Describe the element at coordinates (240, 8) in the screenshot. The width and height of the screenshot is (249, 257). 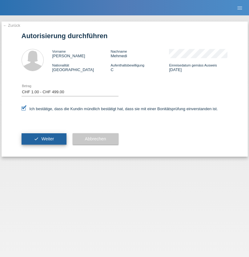
I see `i: menu` at that location.